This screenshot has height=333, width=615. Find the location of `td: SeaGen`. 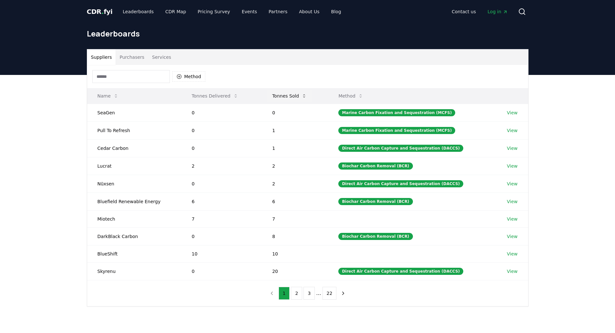

td: SeaGen is located at coordinates (134, 112).